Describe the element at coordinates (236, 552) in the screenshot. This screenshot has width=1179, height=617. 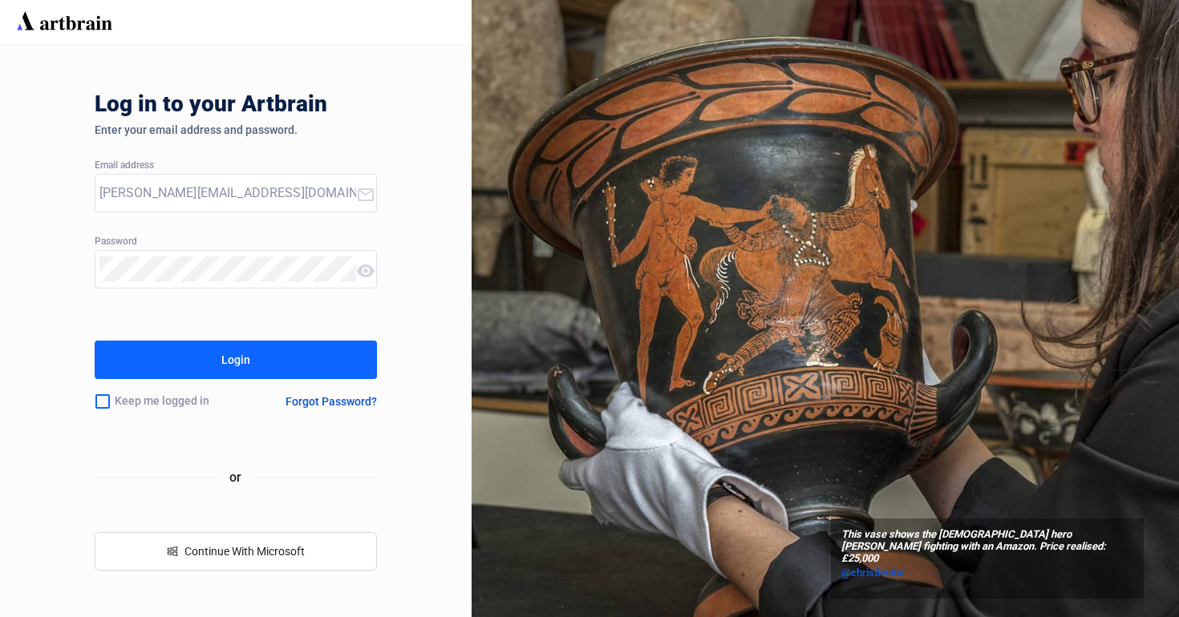
I see `button: windowsContinue With Microsoft` at that location.